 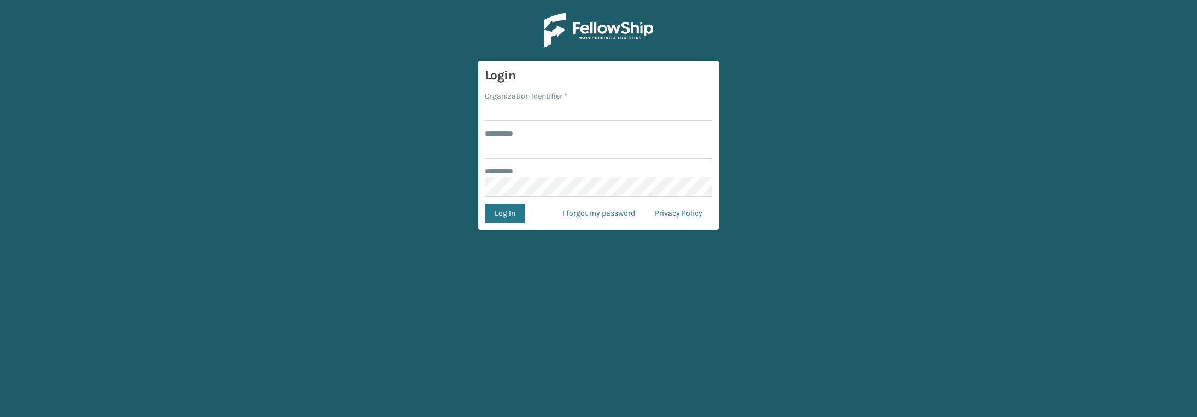 What do you see at coordinates (599, 75) in the screenshot?
I see `h3: Login` at bounding box center [599, 75].